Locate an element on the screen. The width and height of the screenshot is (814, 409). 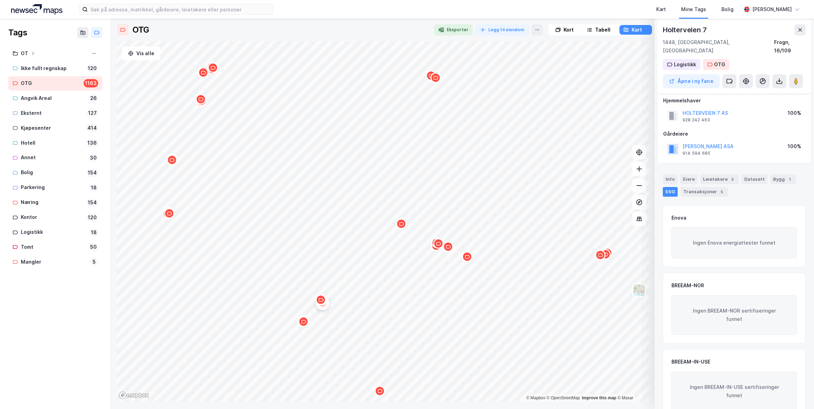
div: Angvik Areal is located at coordinates (53, 98).